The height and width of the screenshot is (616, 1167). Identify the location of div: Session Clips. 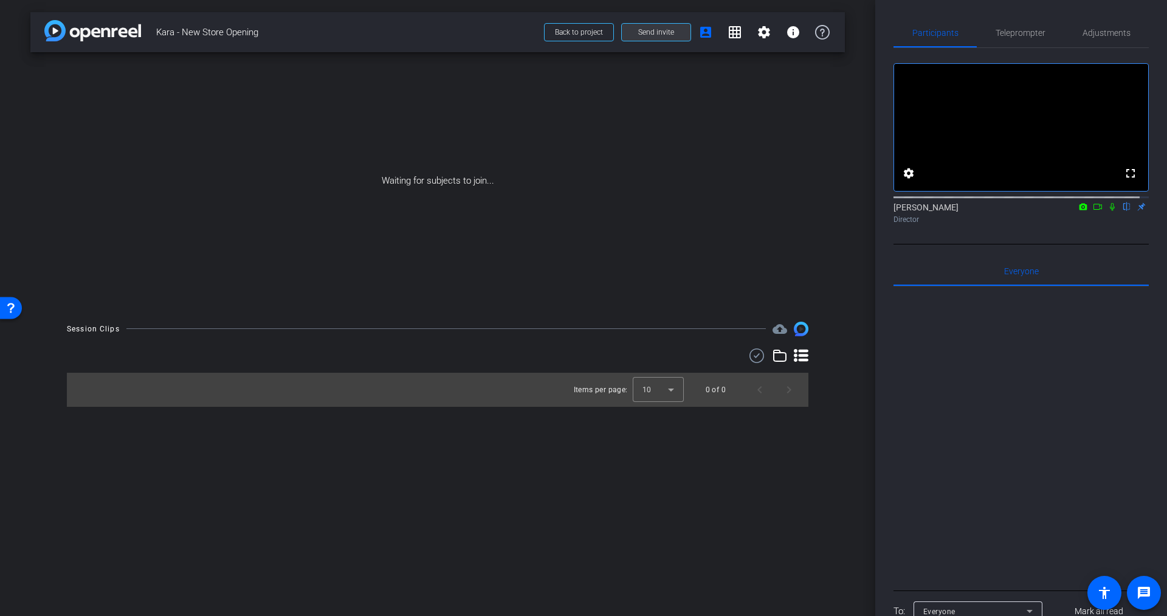
(93, 329).